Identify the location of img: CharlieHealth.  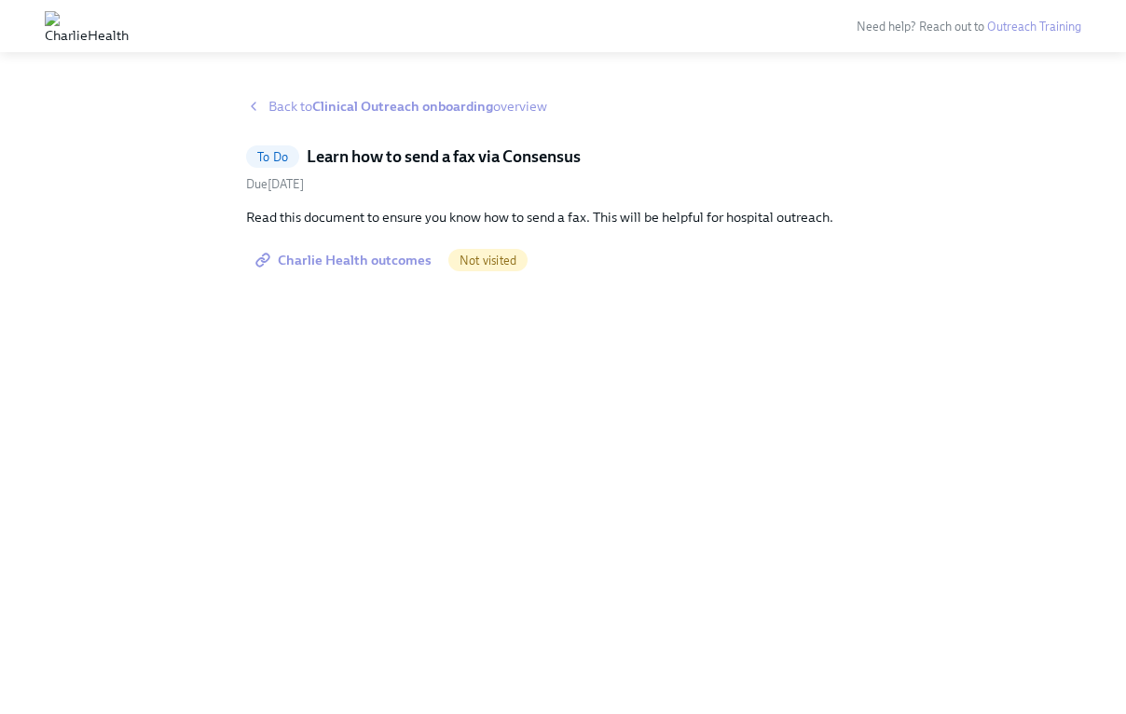
(87, 26).